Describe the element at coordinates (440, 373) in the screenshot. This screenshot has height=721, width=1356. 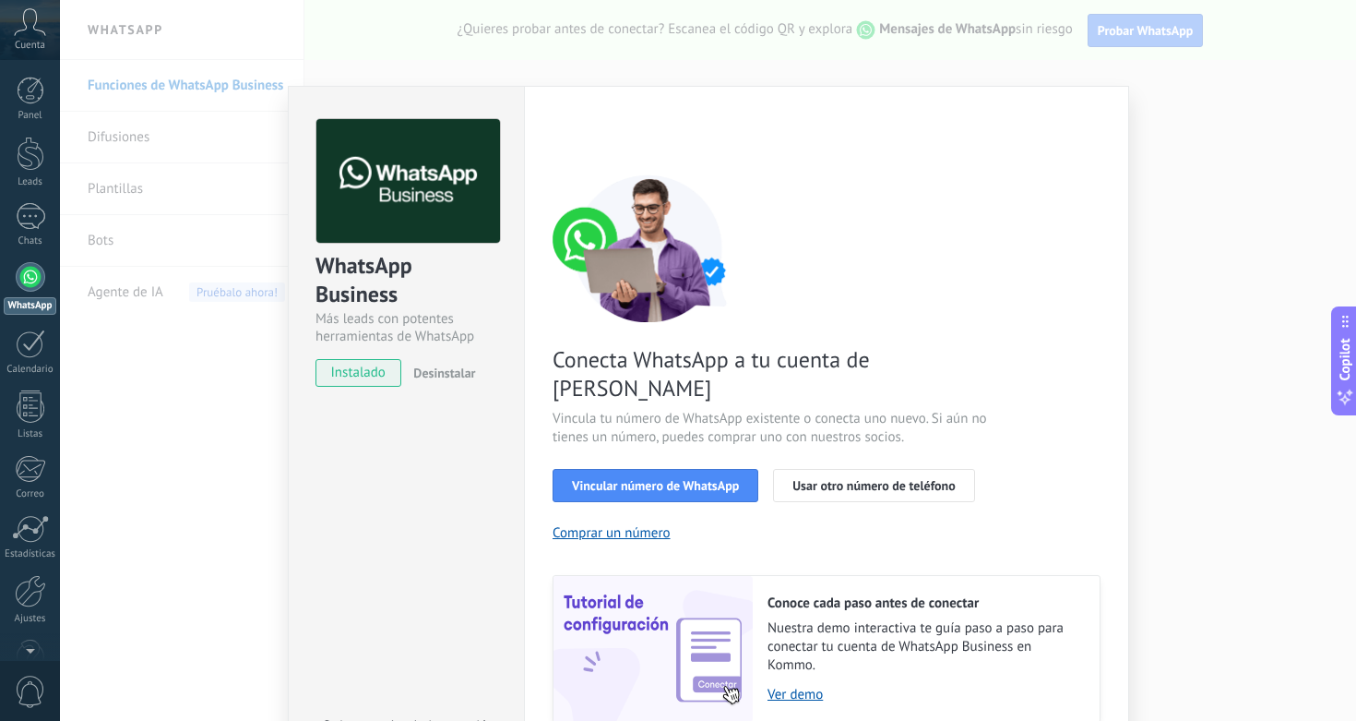
I see `button: Desinstalar` at that location.